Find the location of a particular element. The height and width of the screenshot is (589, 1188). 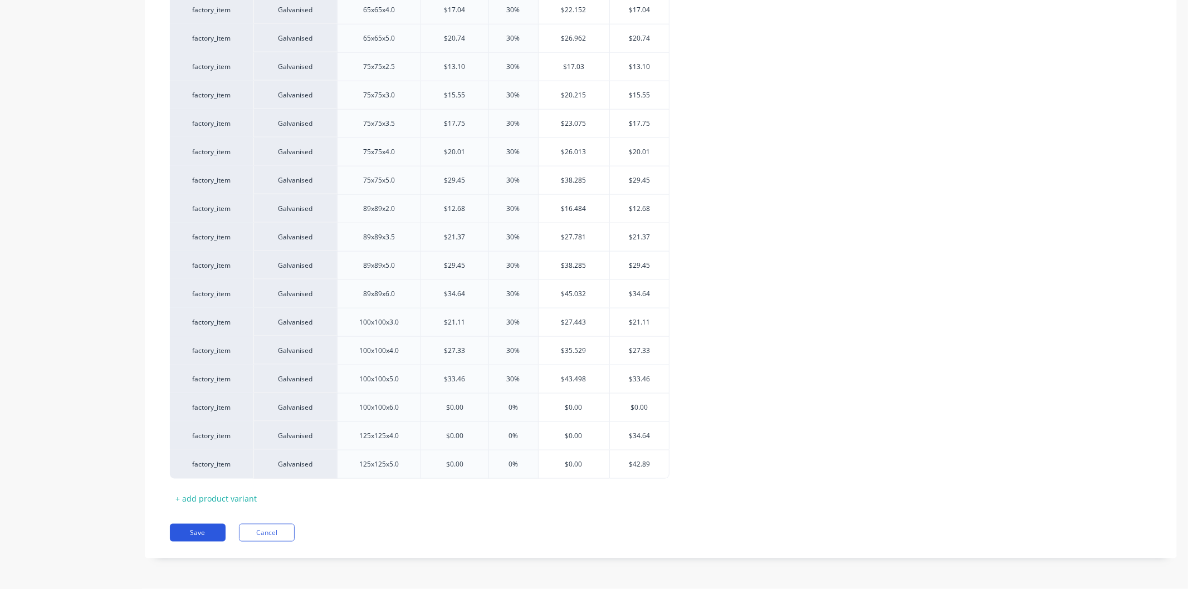

div: 89x89x3.5 is located at coordinates (379, 237).